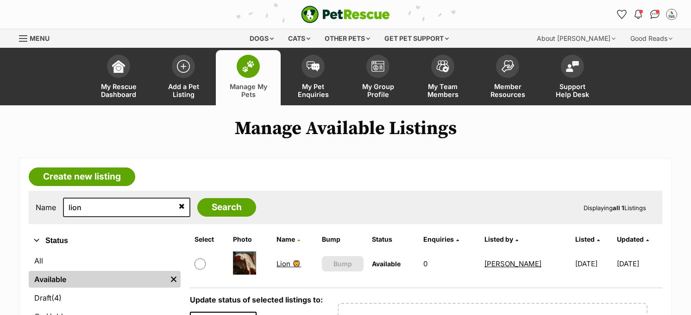  What do you see at coordinates (378, 77) in the screenshot?
I see `a: My Group Profile` at bounding box center [378, 77].